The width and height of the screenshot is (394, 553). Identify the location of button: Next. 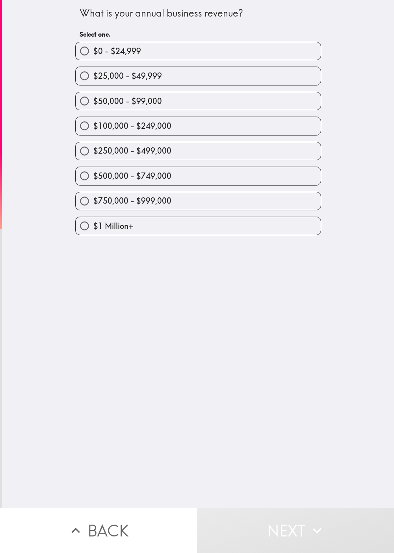
(295, 530).